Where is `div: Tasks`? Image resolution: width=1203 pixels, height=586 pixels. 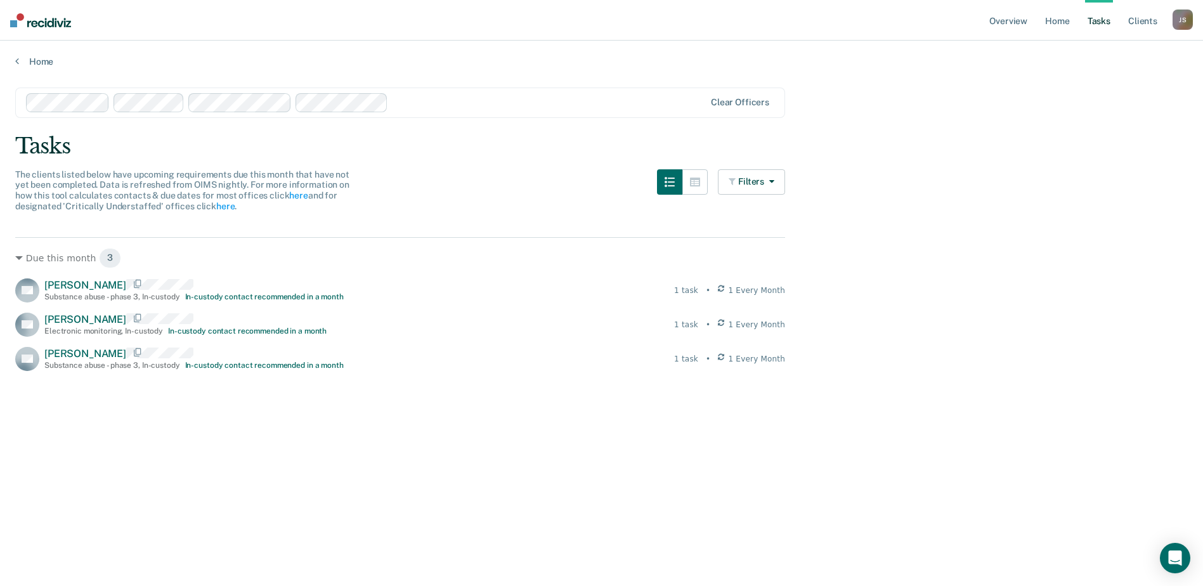 div: Tasks is located at coordinates (601, 146).